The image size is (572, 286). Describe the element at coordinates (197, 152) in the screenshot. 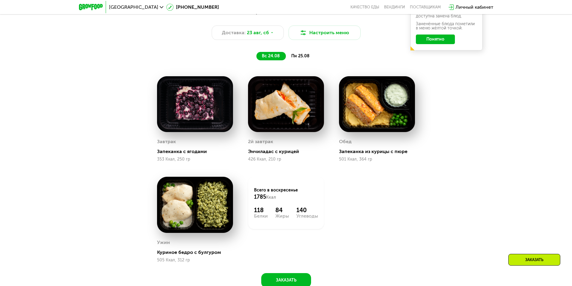

I see `div: Запеканка с ягодами` at that location.